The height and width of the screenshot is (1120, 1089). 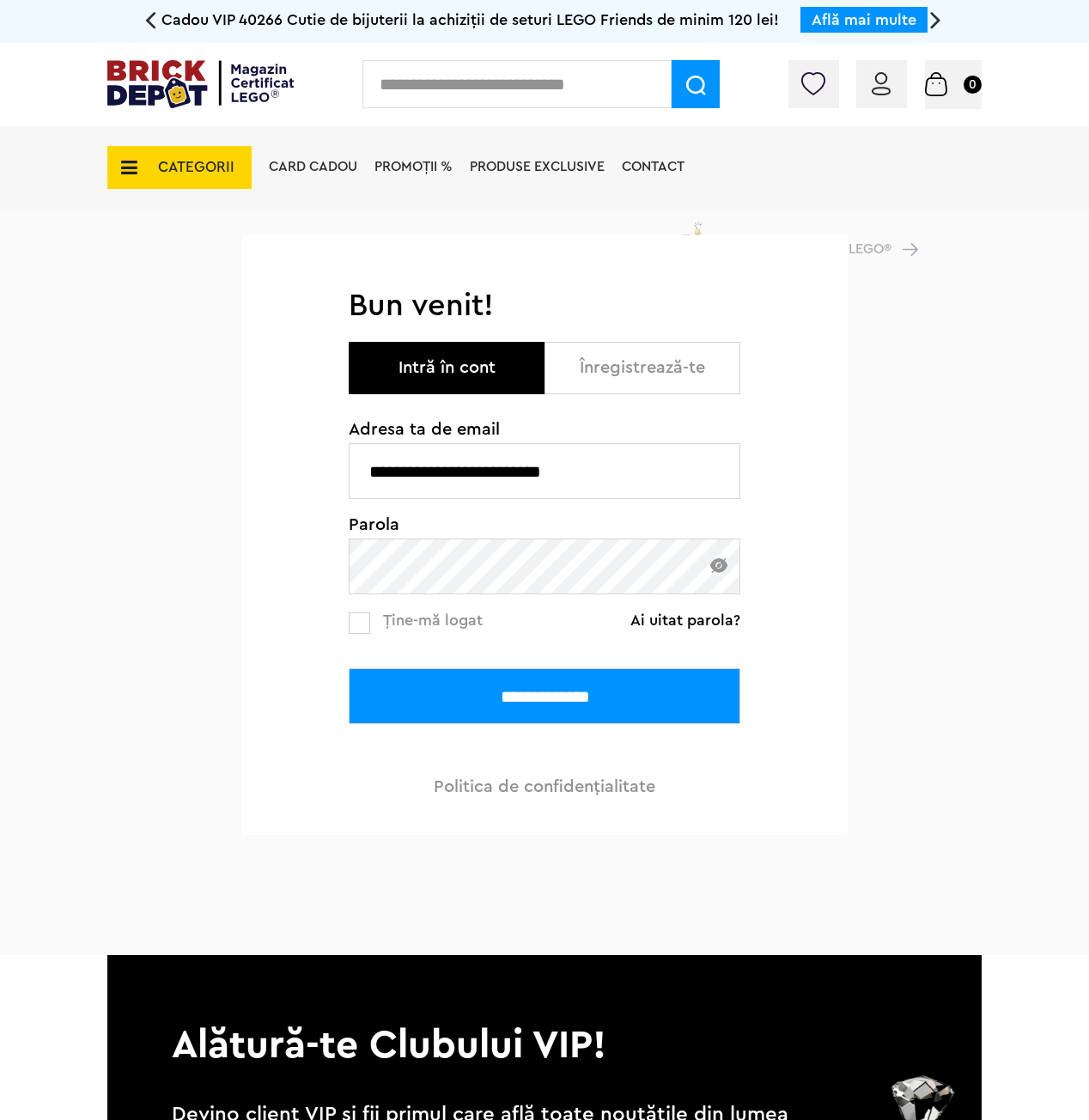 I want to click on span: Cadou VIP 40266 Cutie de bijuterii la achiziții de seturi LEGO Friends de minim 120 lei!, so click(x=470, y=20).